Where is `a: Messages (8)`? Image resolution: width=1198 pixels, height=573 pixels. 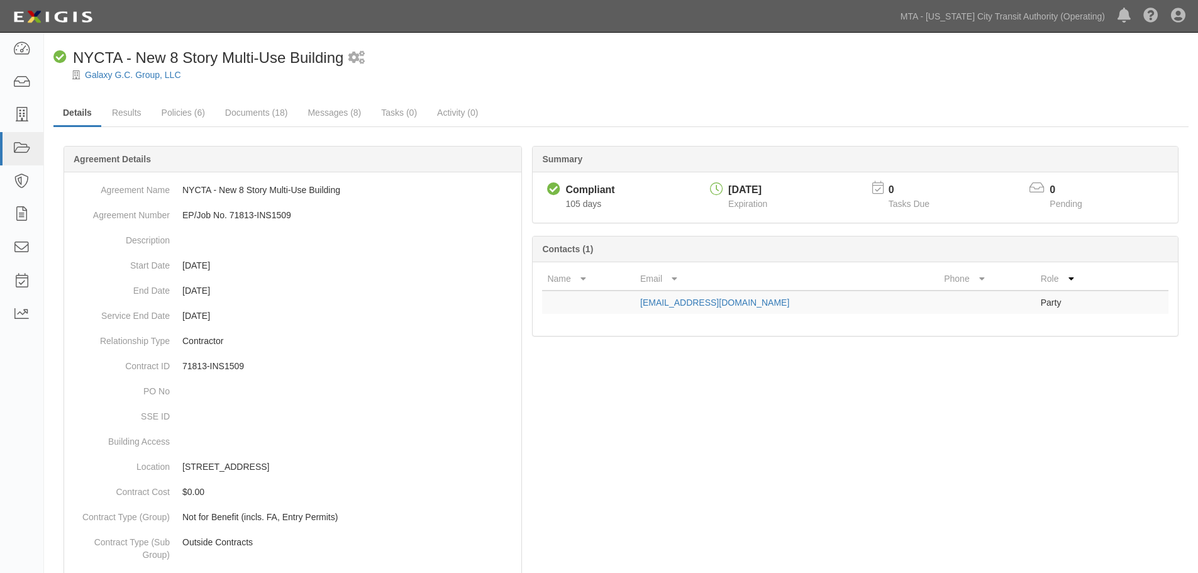 a: Messages (8) is located at coordinates (334, 113).